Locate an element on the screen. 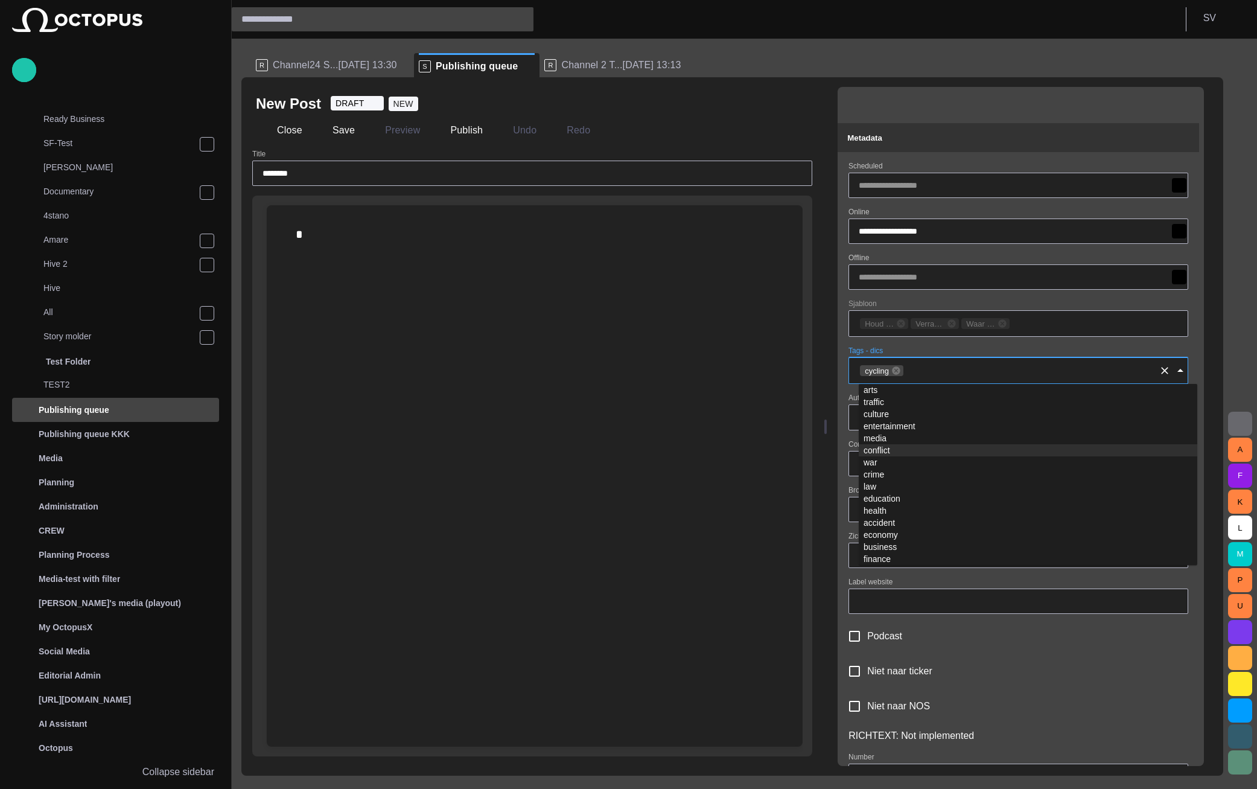 The image size is (1257, 789). span: NEW is located at coordinates (403, 104).